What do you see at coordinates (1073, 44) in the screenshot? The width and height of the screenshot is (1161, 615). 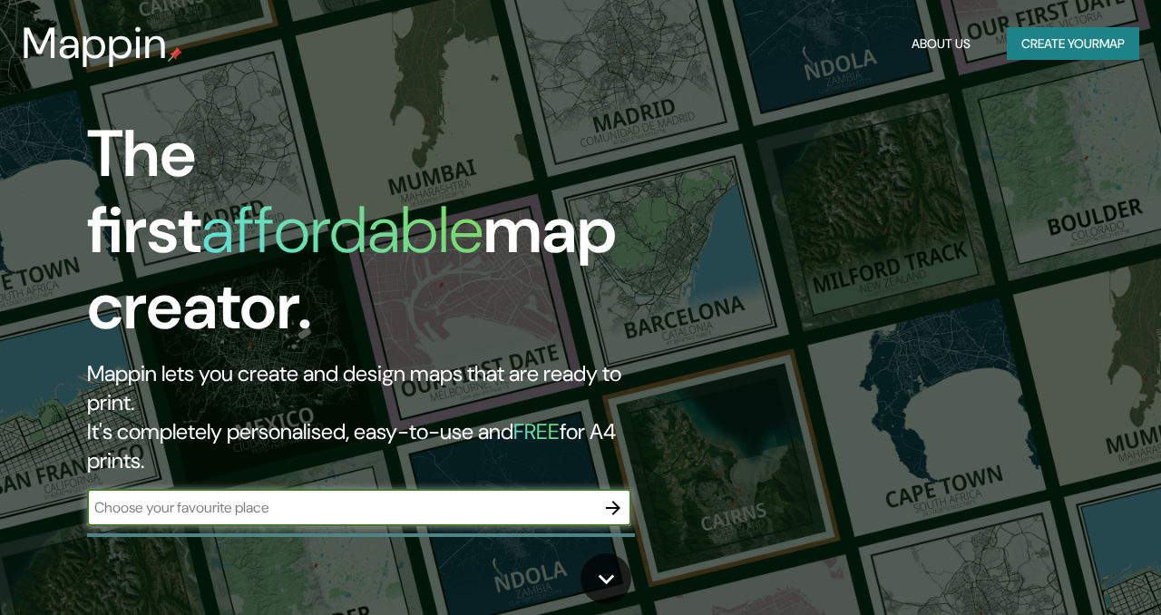 I see `button: Create yourmap` at bounding box center [1073, 44].